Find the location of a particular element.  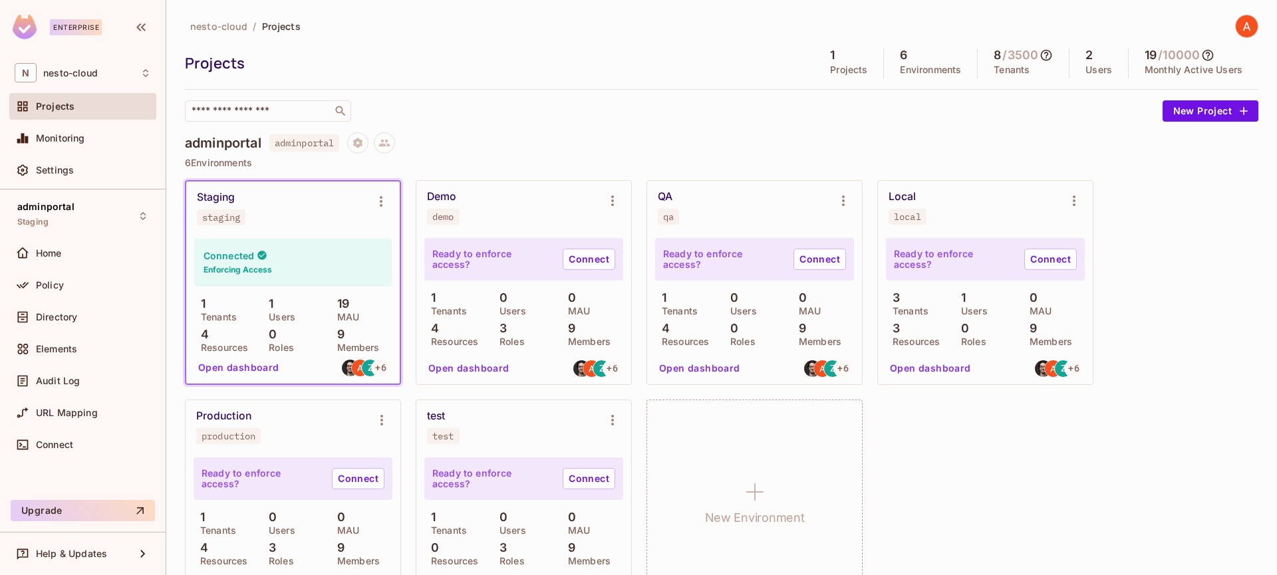

p: 19 is located at coordinates (340, 304).